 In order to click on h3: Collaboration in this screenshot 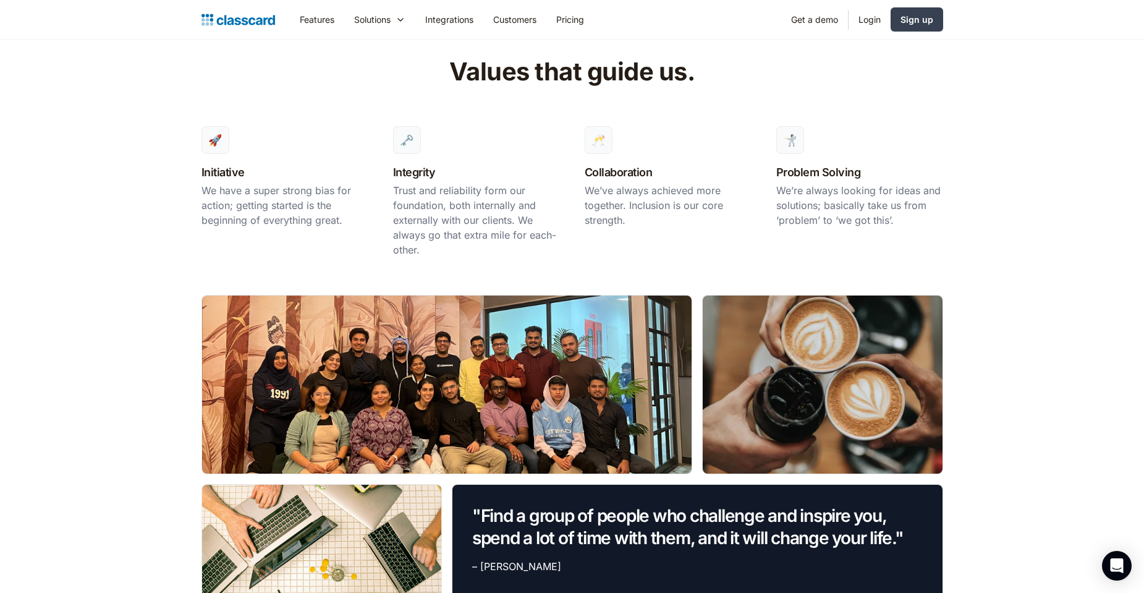, I will do `click(668, 172)`.